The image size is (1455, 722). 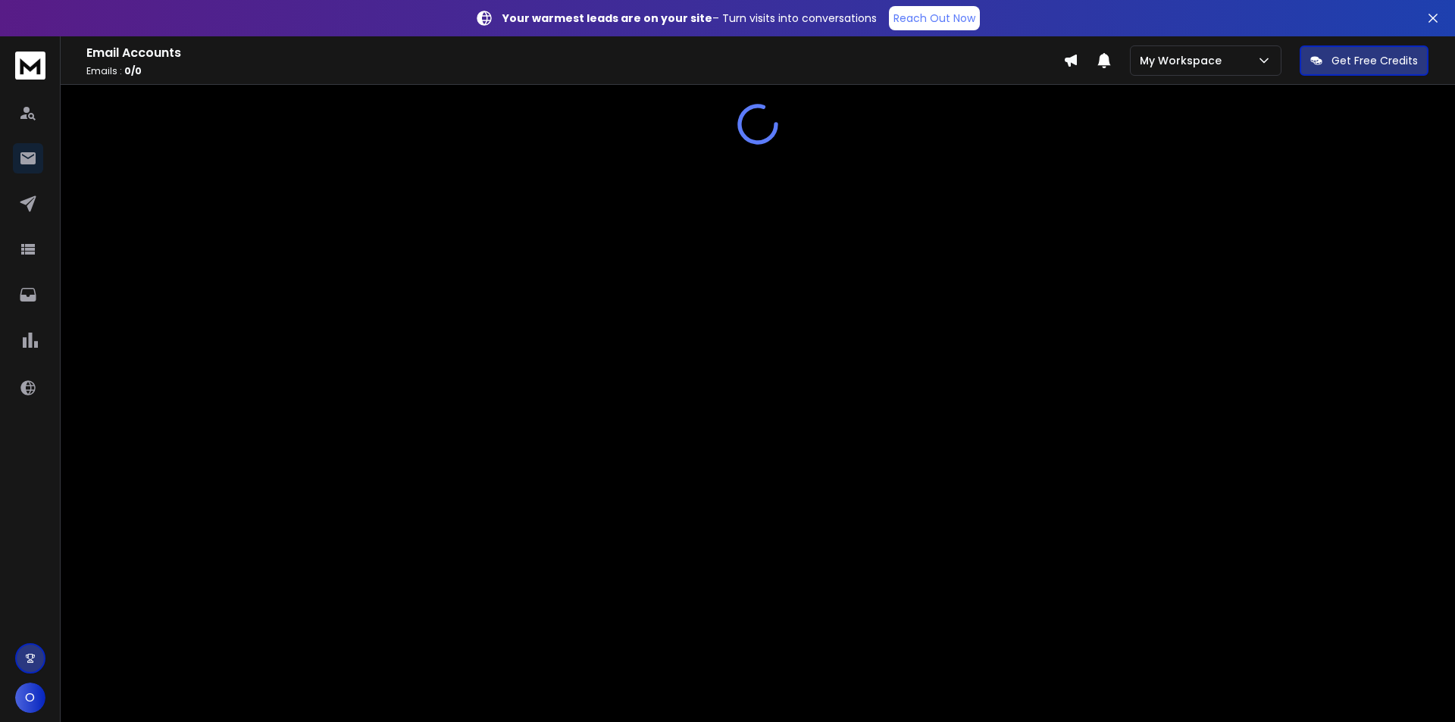 I want to click on p: My Workspace, so click(x=1184, y=61).